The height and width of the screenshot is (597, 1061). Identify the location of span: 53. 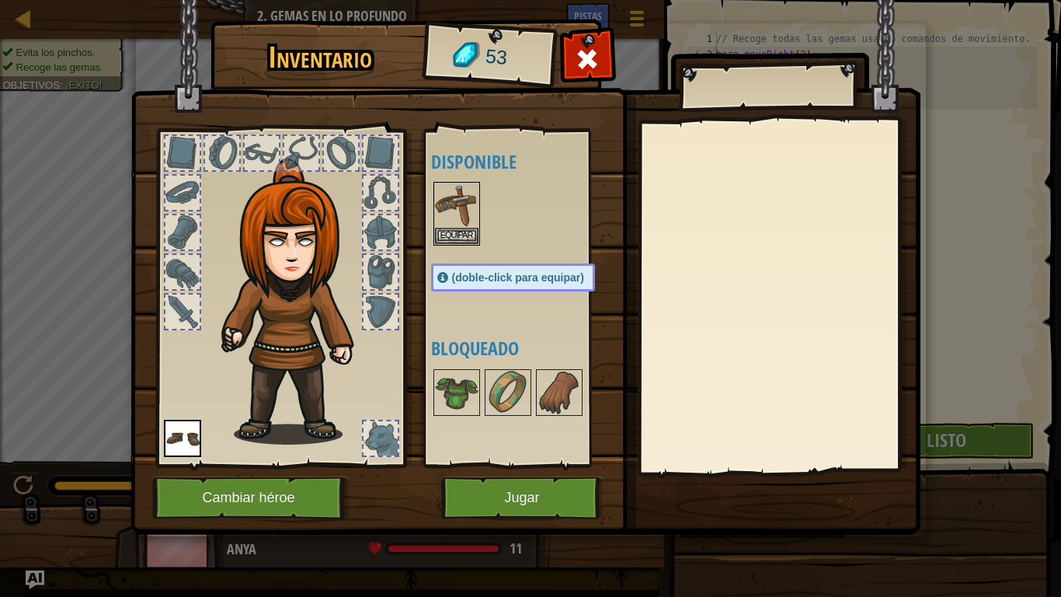
(496, 57).